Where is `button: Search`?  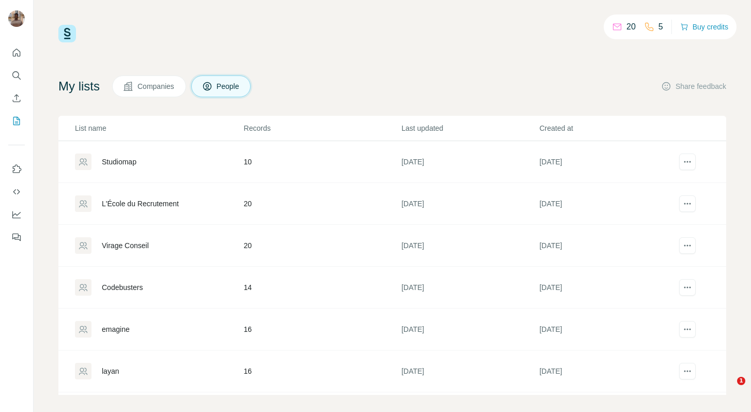 button: Search is located at coordinates (17, 75).